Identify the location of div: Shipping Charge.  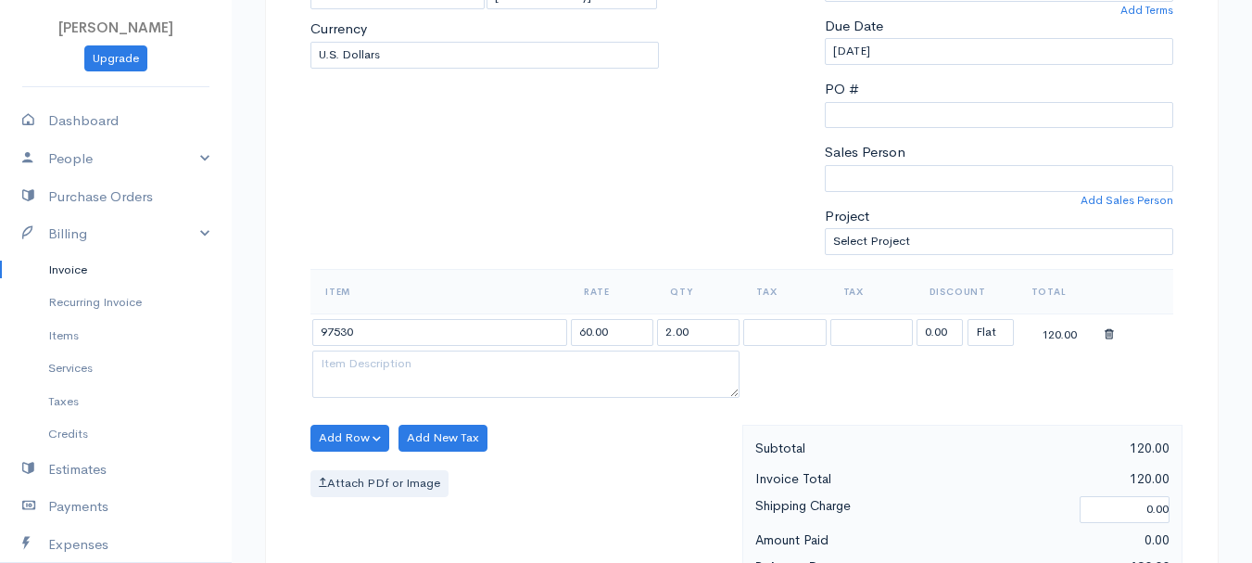
(908, 509).